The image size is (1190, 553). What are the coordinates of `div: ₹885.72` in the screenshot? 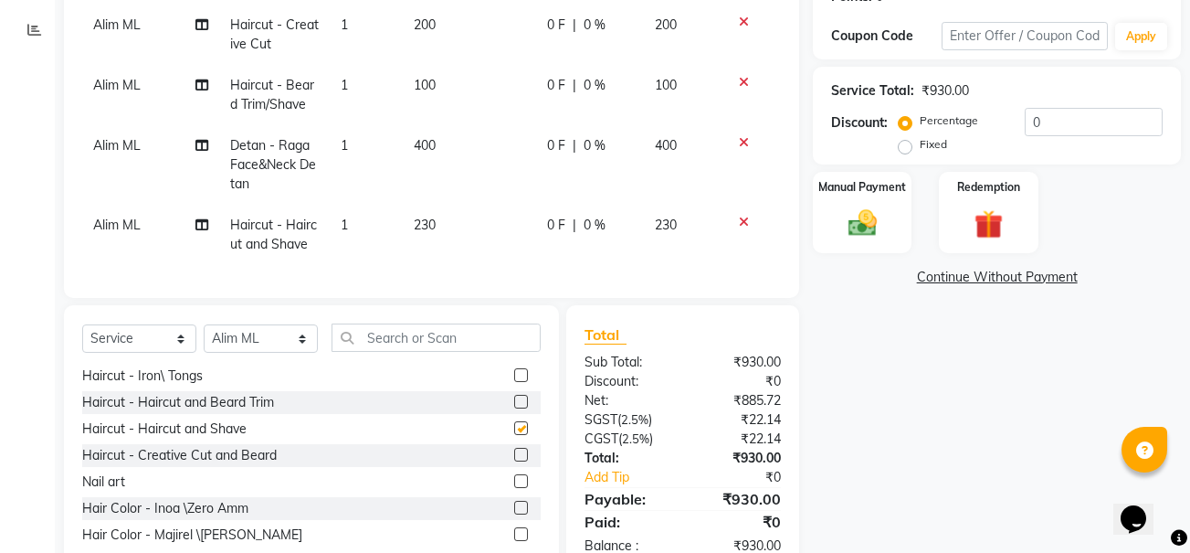 It's located at (739, 400).